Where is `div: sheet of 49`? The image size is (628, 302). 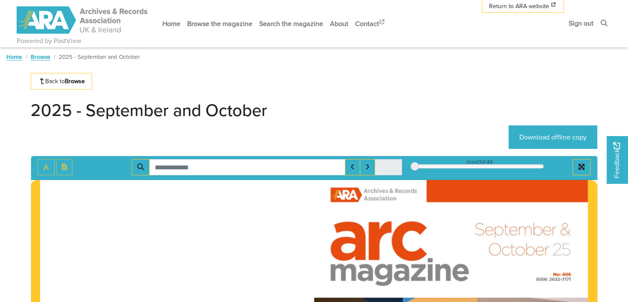 div: sheet of 49 is located at coordinates (479, 162).